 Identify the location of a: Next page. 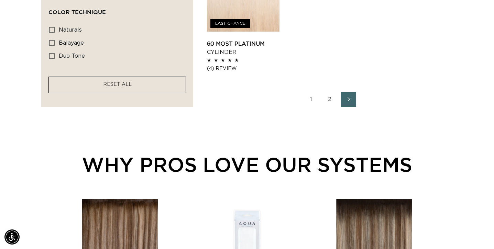
(349, 99).